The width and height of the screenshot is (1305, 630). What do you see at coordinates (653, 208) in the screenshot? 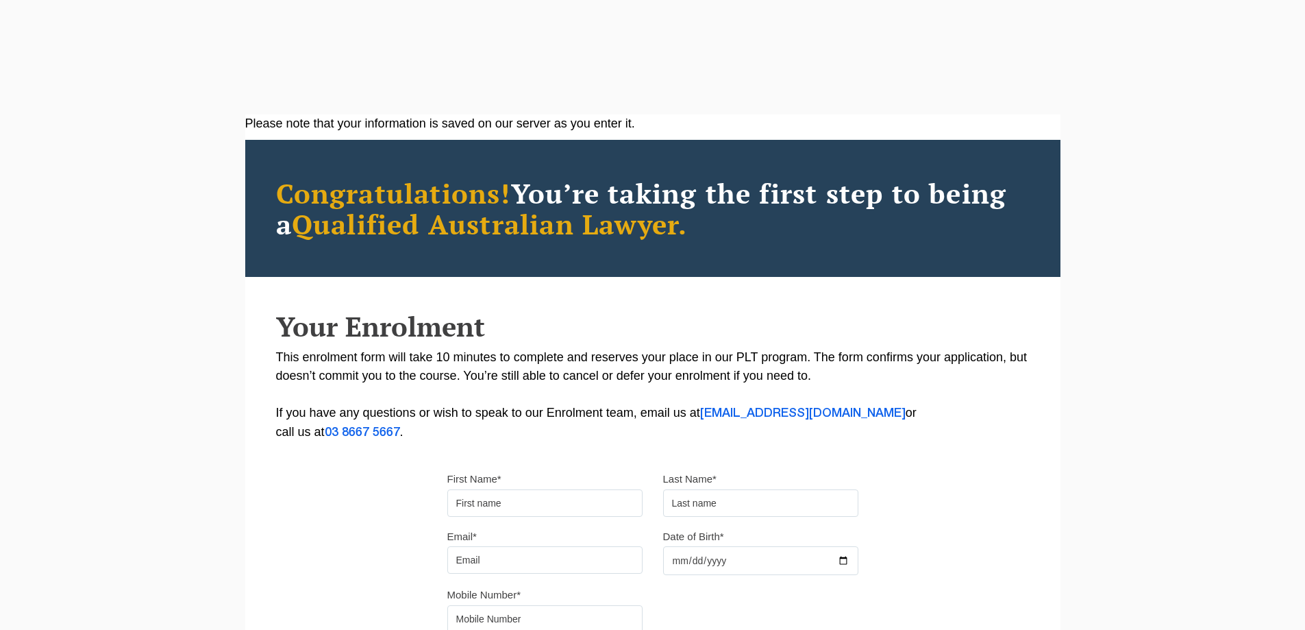
I see `h2: You’re taking the first step to being a` at bounding box center [653, 208].